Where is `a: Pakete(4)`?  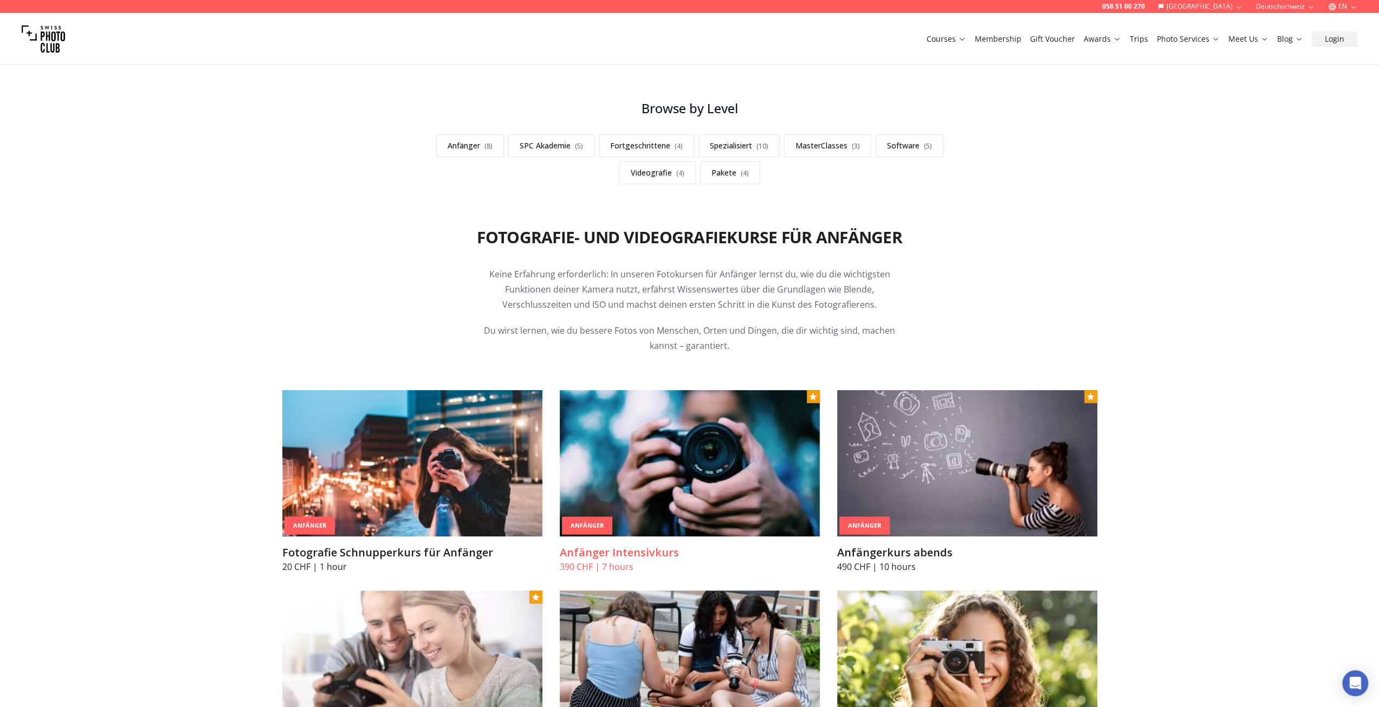
a: Pakete(4) is located at coordinates (730, 173).